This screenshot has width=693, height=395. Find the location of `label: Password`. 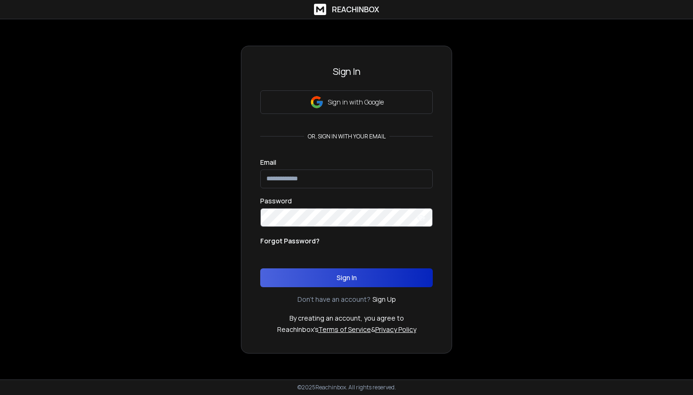

label: Password is located at coordinates (276, 201).